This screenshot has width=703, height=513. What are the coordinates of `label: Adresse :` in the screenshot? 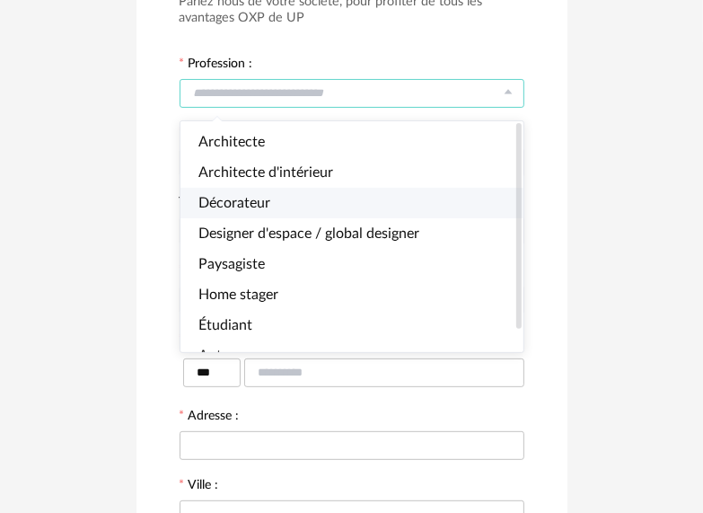 It's located at (209, 418).